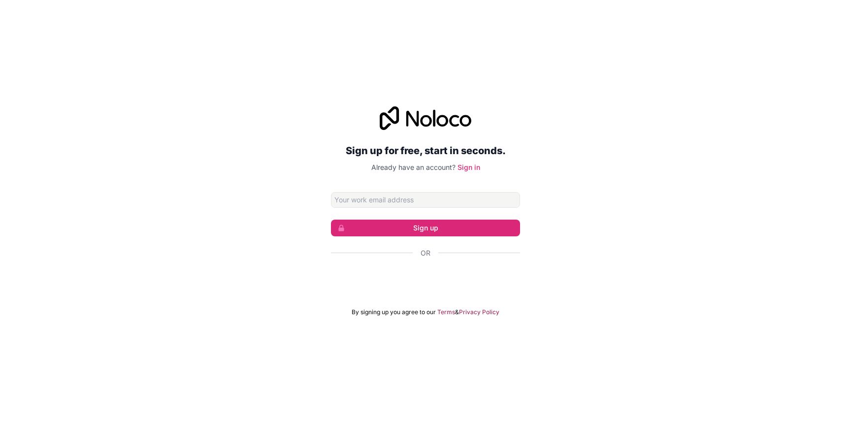  Describe the element at coordinates (479, 312) in the screenshot. I see `a: Privacy Policy` at that location.